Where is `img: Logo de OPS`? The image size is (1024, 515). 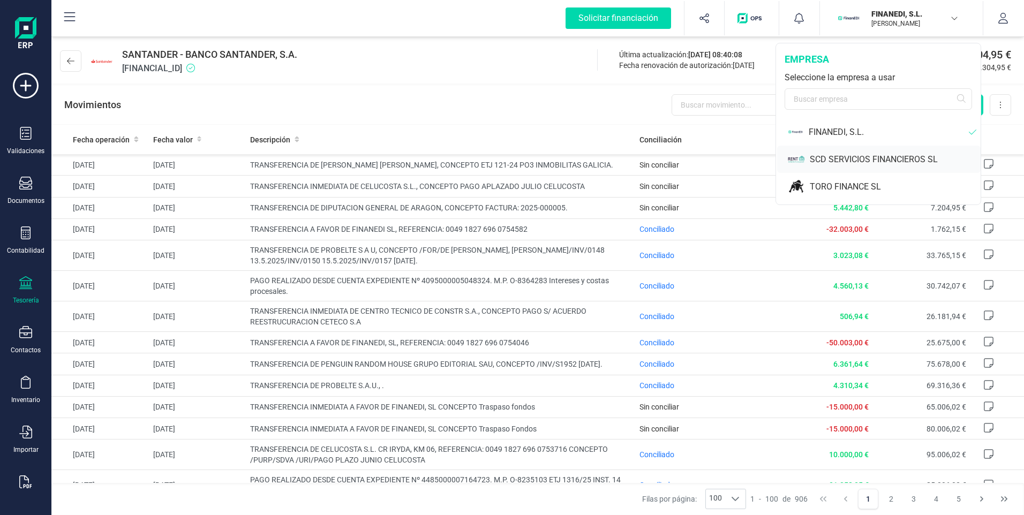
img: Logo de OPS is located at coordinates (752, 18).